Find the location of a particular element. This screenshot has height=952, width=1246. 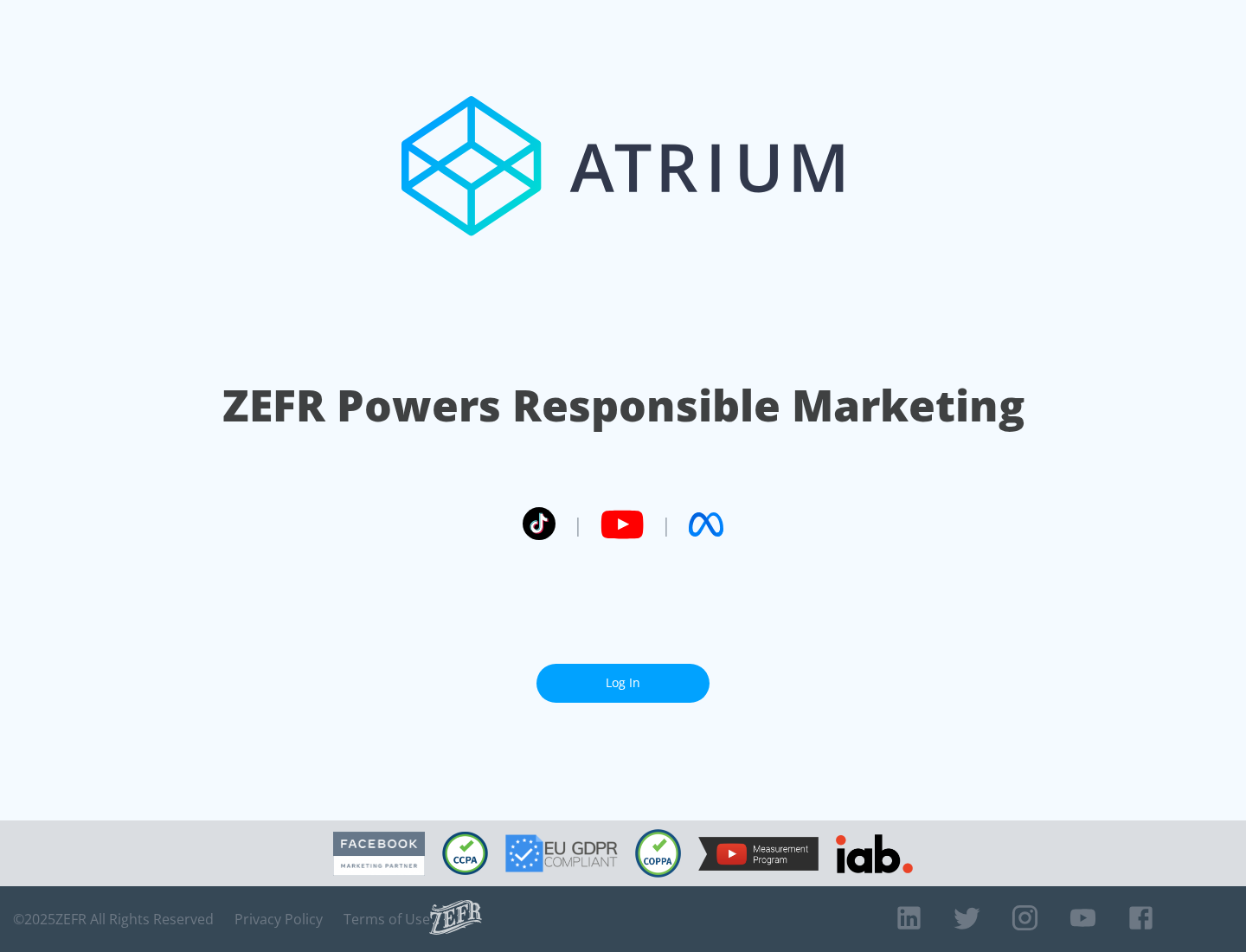

img: YouTube Measurement Program is located at coordinates (758, 853).